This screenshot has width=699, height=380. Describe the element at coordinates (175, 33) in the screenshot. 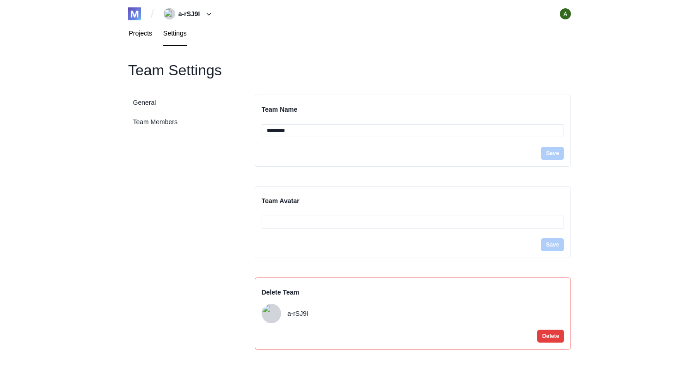

I see `a: Settings` at that location.